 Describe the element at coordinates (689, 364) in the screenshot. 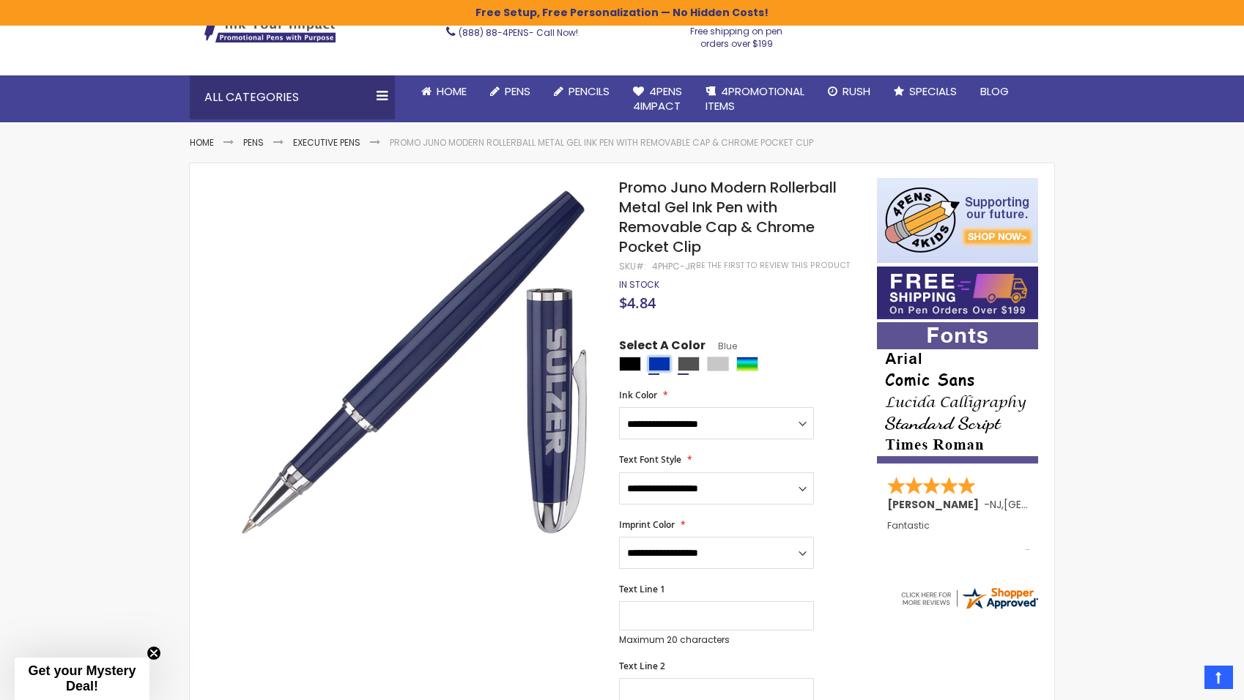

I see `div: Gunmetal` at that location.